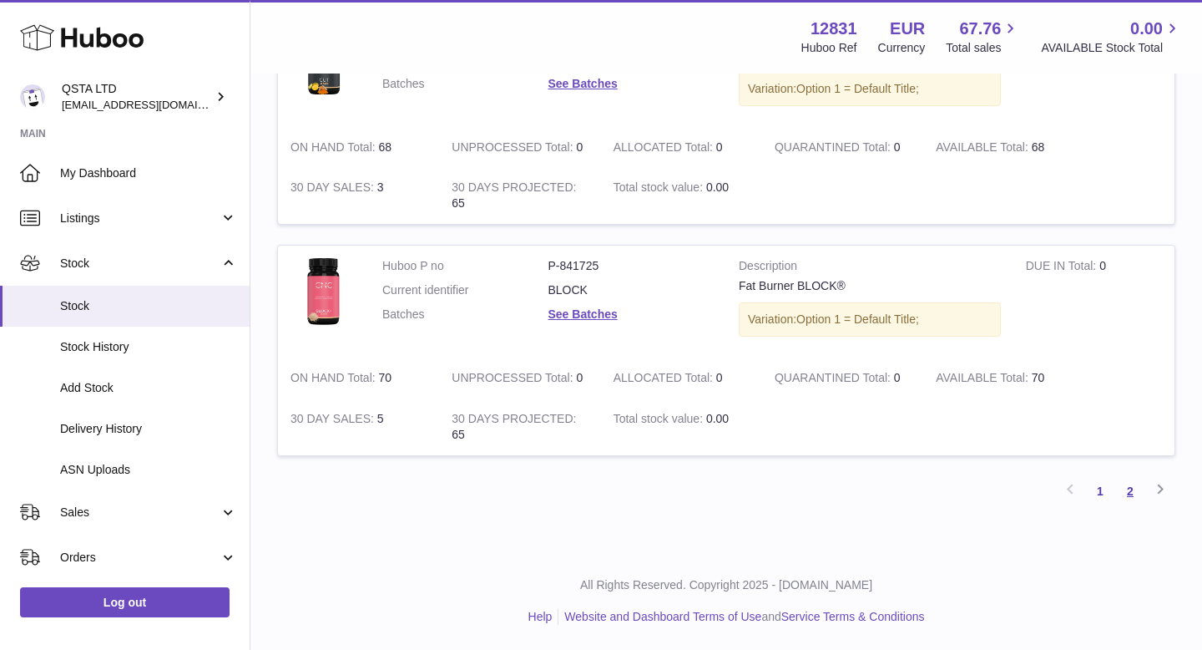 This screenshot has width=1202, height=650. What do you see at coordinates (741, 616) in the screenshot?
I see `li: and` at bounding box center [741, 616].